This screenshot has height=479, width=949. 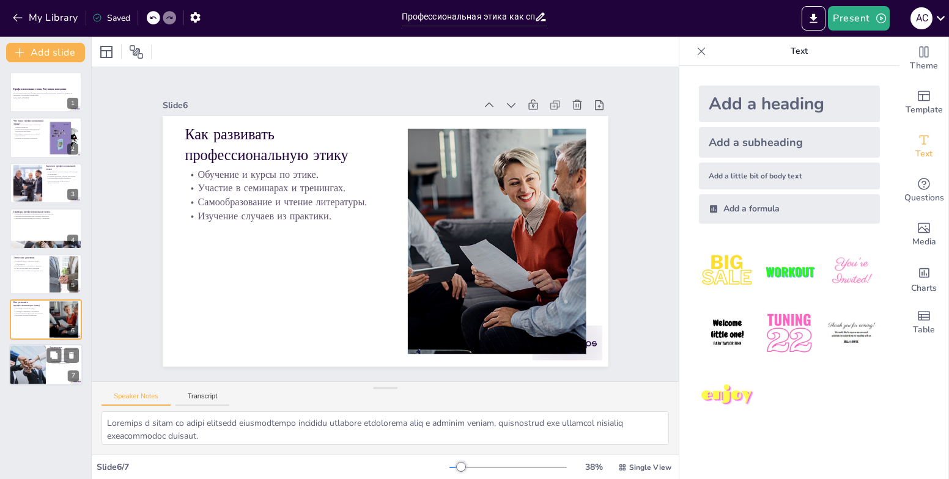 I want to click on button: Present, so click(x=858, y=18).